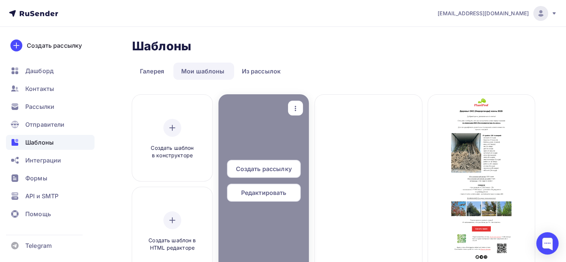 This screenshot has height=262, width=566. I want to click on span: Контакты, so click(39, 89).